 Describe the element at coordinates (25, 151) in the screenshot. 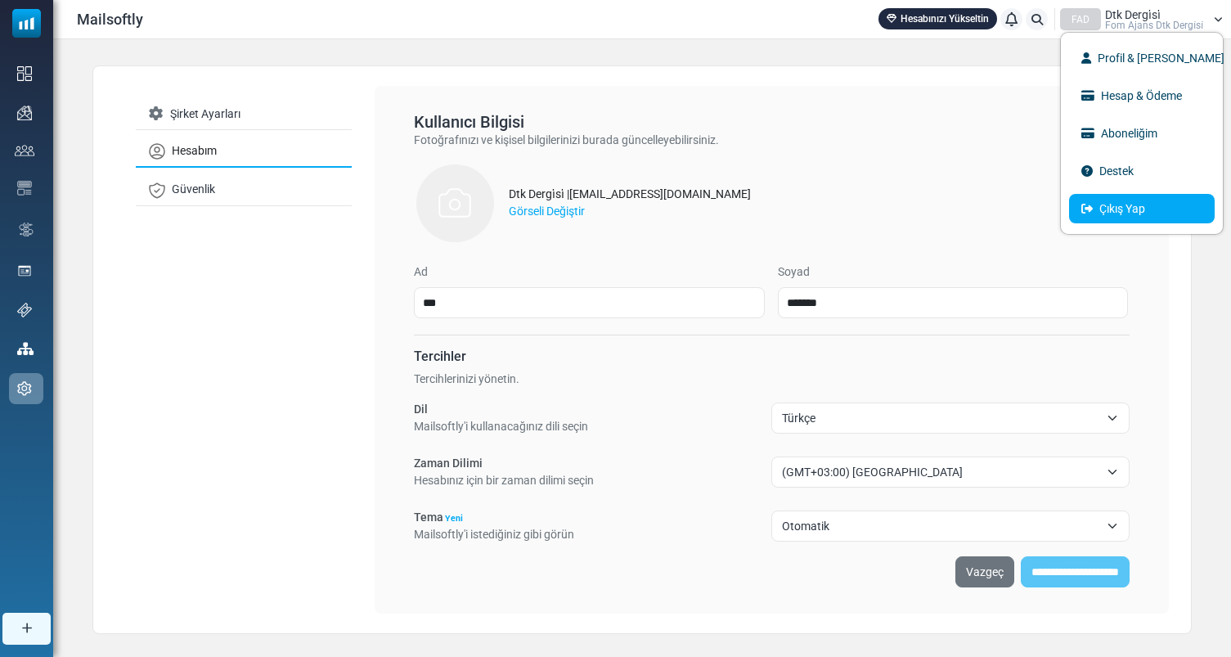

I see `img: contacts-icon.svg` at that location.